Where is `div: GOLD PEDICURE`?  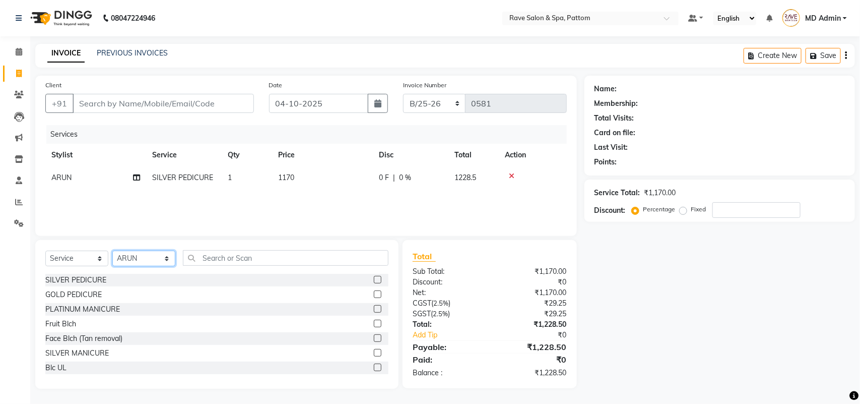 div: GOLD PEDICURE is located at coordinates (74, 294).